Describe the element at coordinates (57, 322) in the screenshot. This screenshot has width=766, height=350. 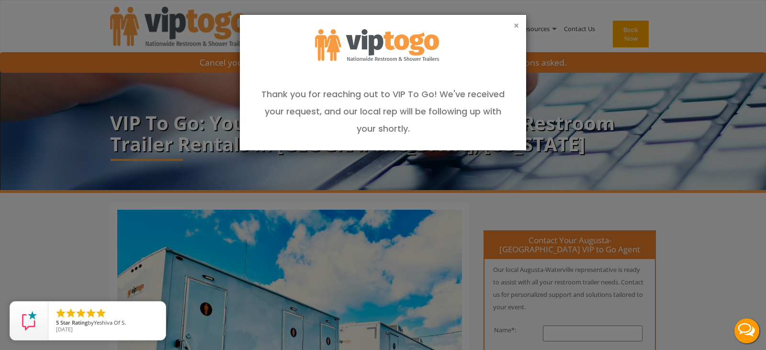
I see `span: 5` at that location.